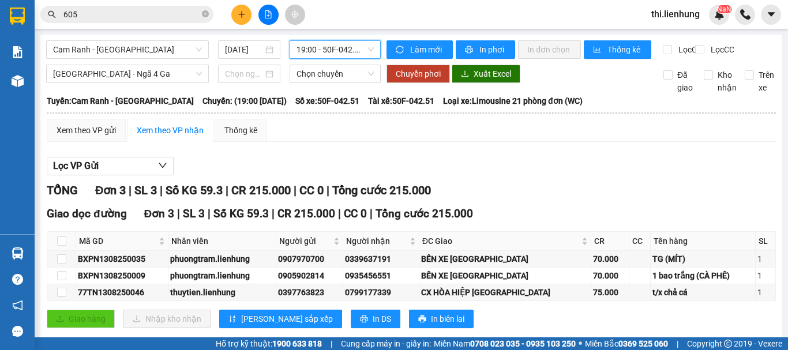 The width and height of the screenshot is (788, 350). What do you see at coordinates (242, 14) in the screenshot?
I see `span: plus` at bounding box center [242, 14].